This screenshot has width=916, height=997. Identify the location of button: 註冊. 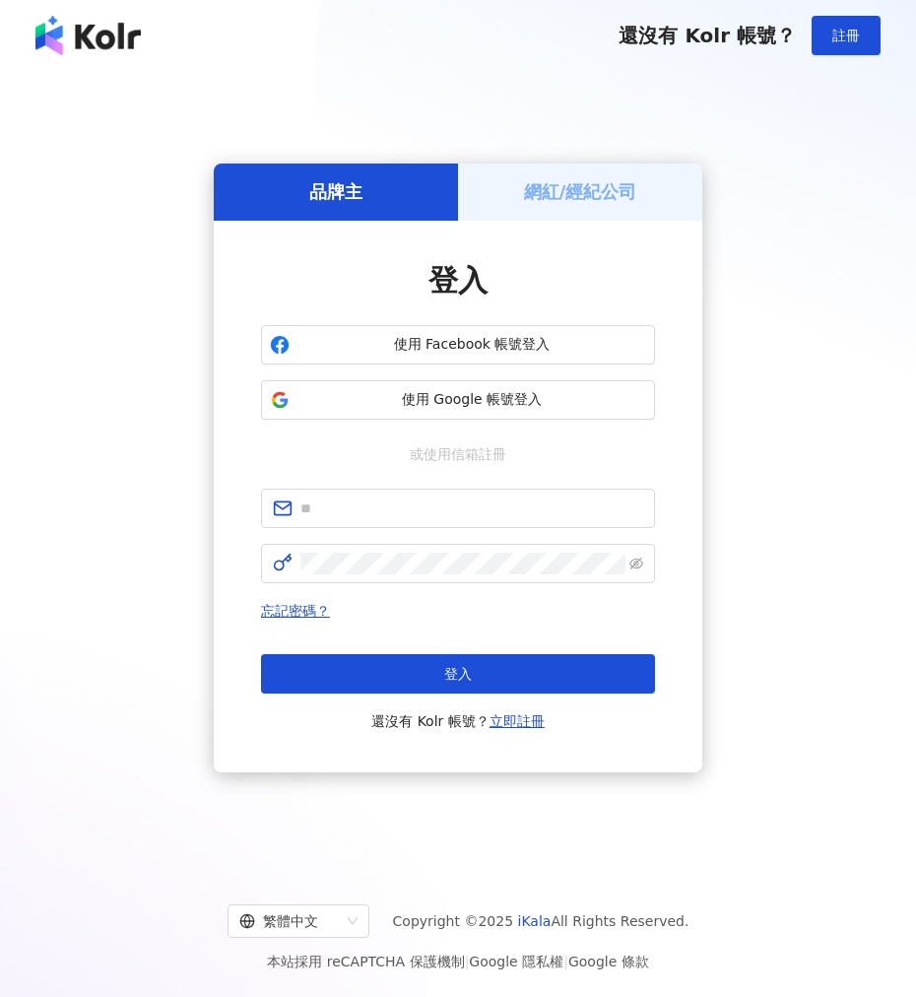
(846, 35).